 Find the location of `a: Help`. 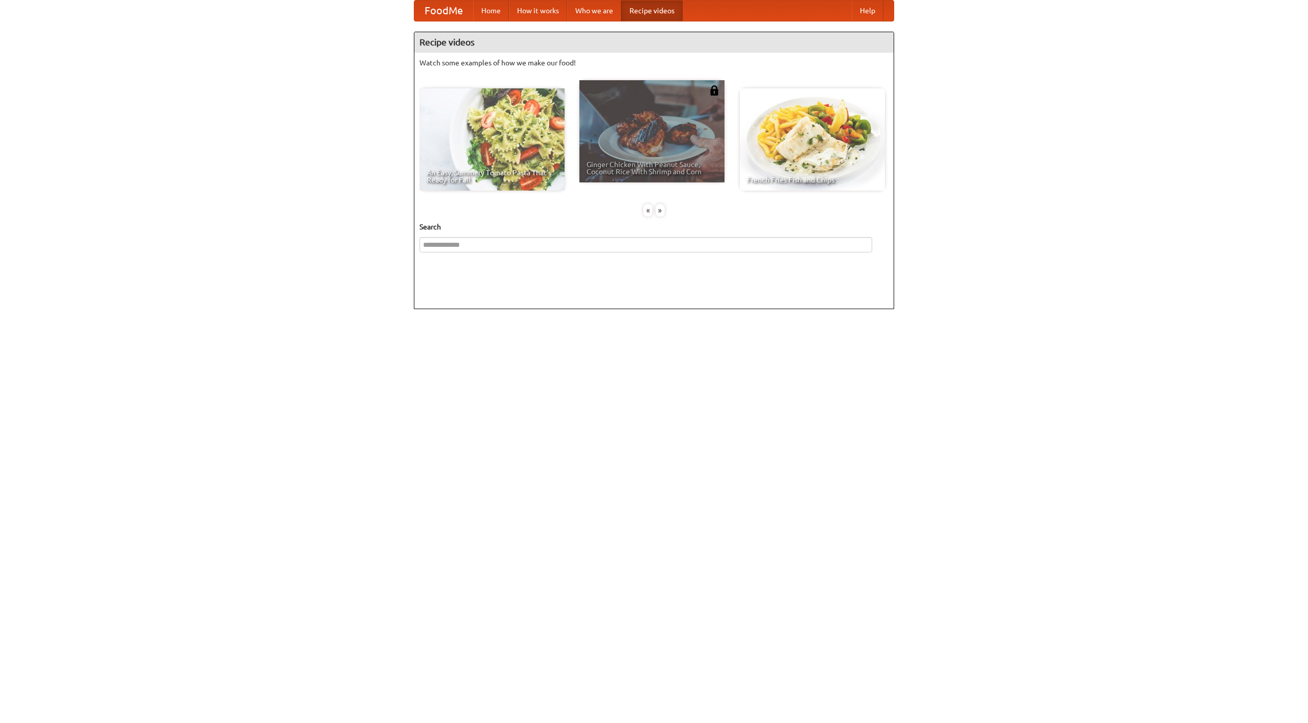

a: Help is located at coordinates (868, 11).